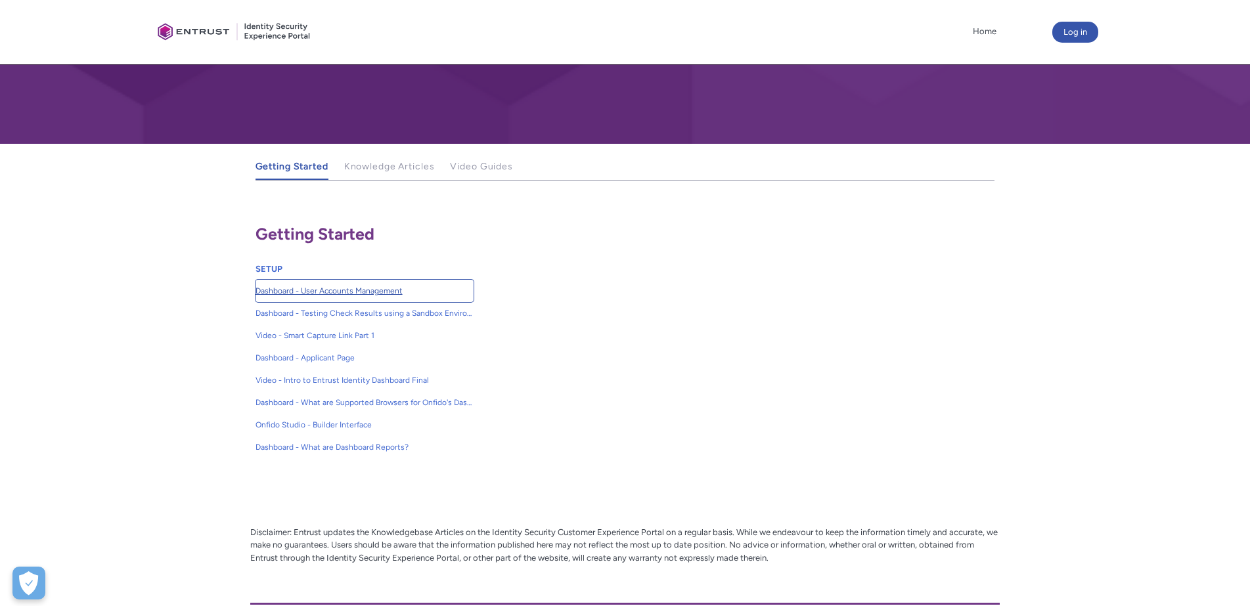  What do you see at coordinates (984, 32) in the screenshot?
I see `a: Home` at bounding box center [984, 32].